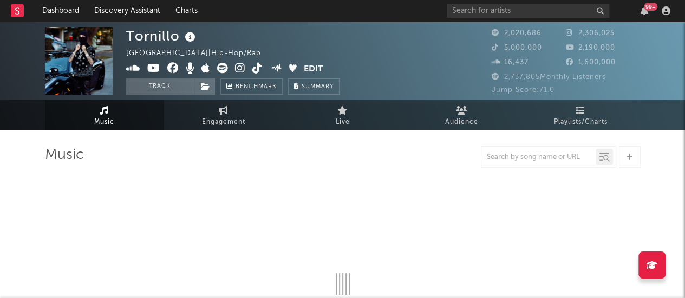  What do you see at coordinates (510, 62) in the screenshot?
I see `span: 16,437` at bounding box center [510, 62].